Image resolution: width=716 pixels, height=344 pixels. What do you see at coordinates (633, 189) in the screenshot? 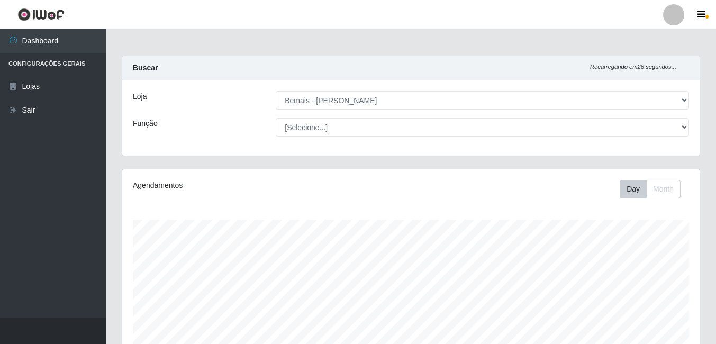
I see `button: Day` at bounding box center [633, 189].